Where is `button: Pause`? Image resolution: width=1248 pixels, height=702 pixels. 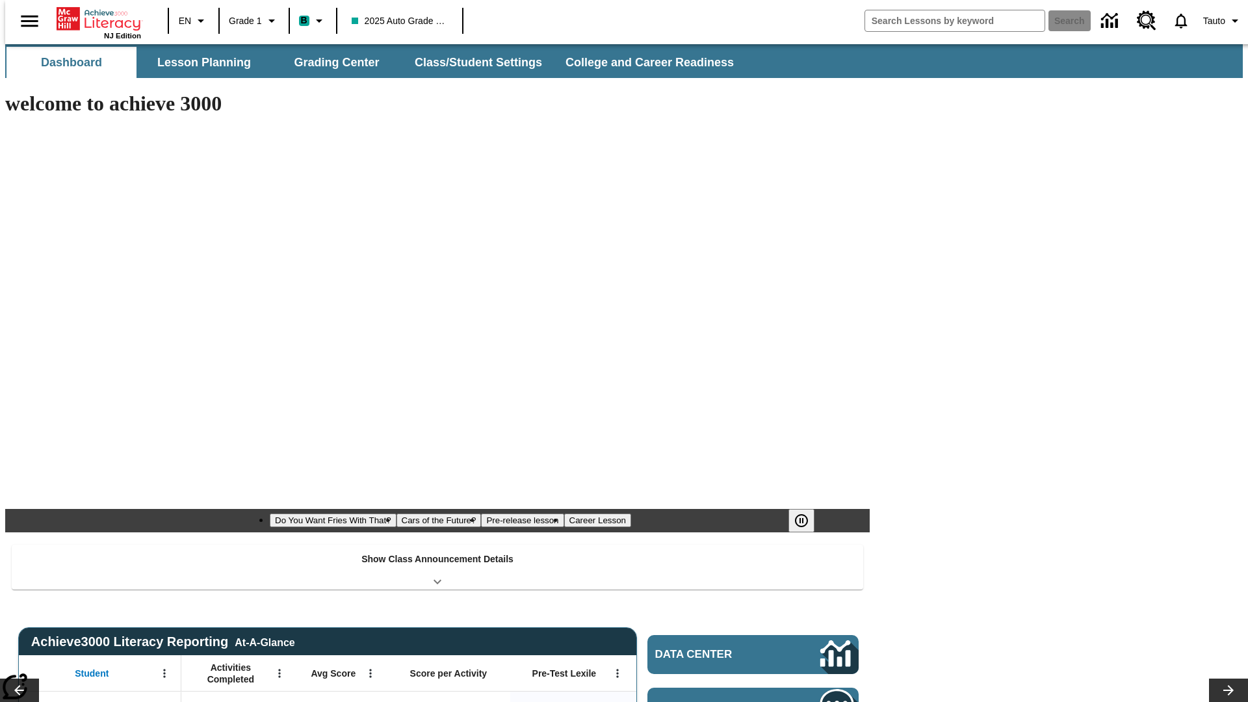 button: Pause is located at coordinates (802, 521).